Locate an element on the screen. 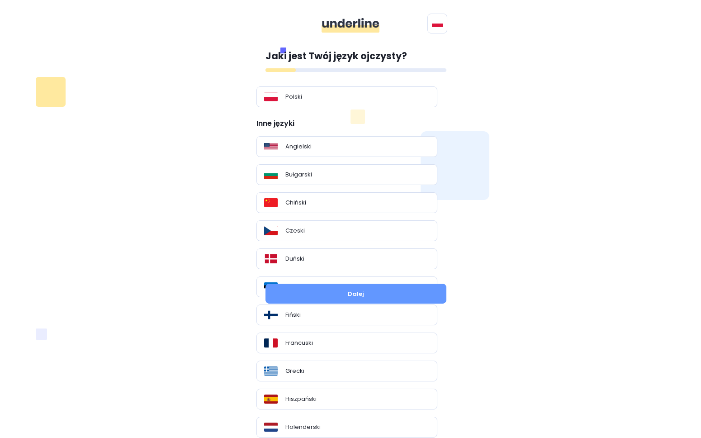 This screenshot has width=701, height=438. p: Duński is located at coordinates (295, 259).